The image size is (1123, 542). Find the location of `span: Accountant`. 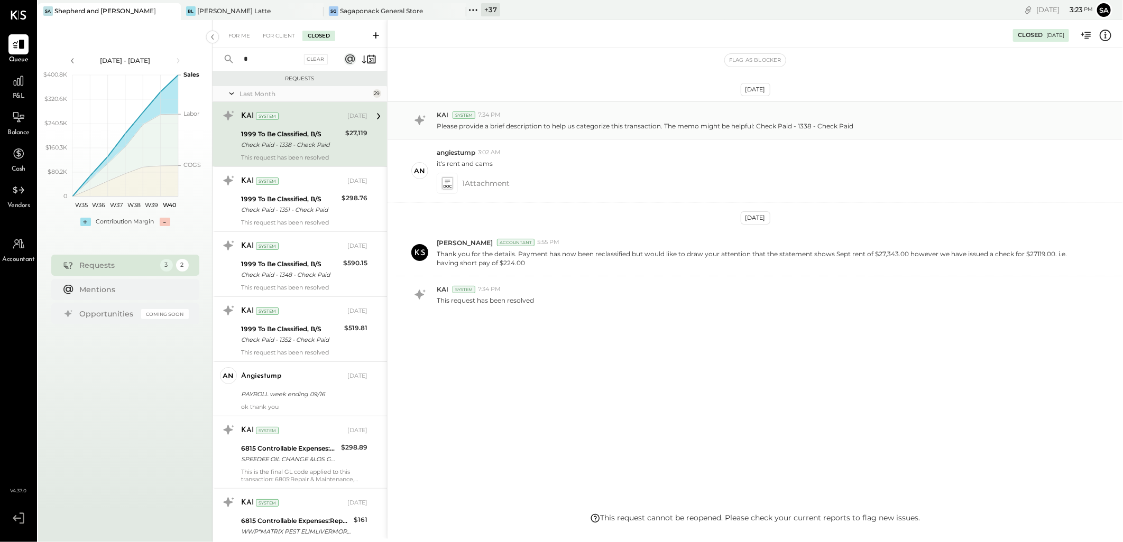

span: Accountant is located at coordinates (19, 260).